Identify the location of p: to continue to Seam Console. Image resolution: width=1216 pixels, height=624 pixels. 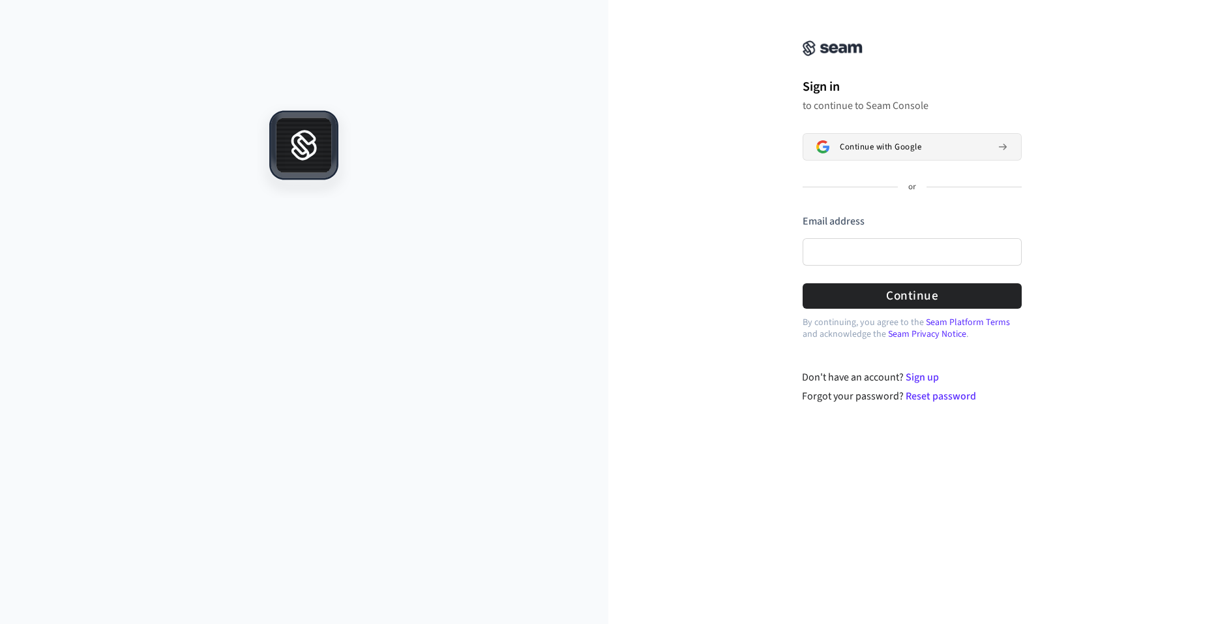
(913, 106).